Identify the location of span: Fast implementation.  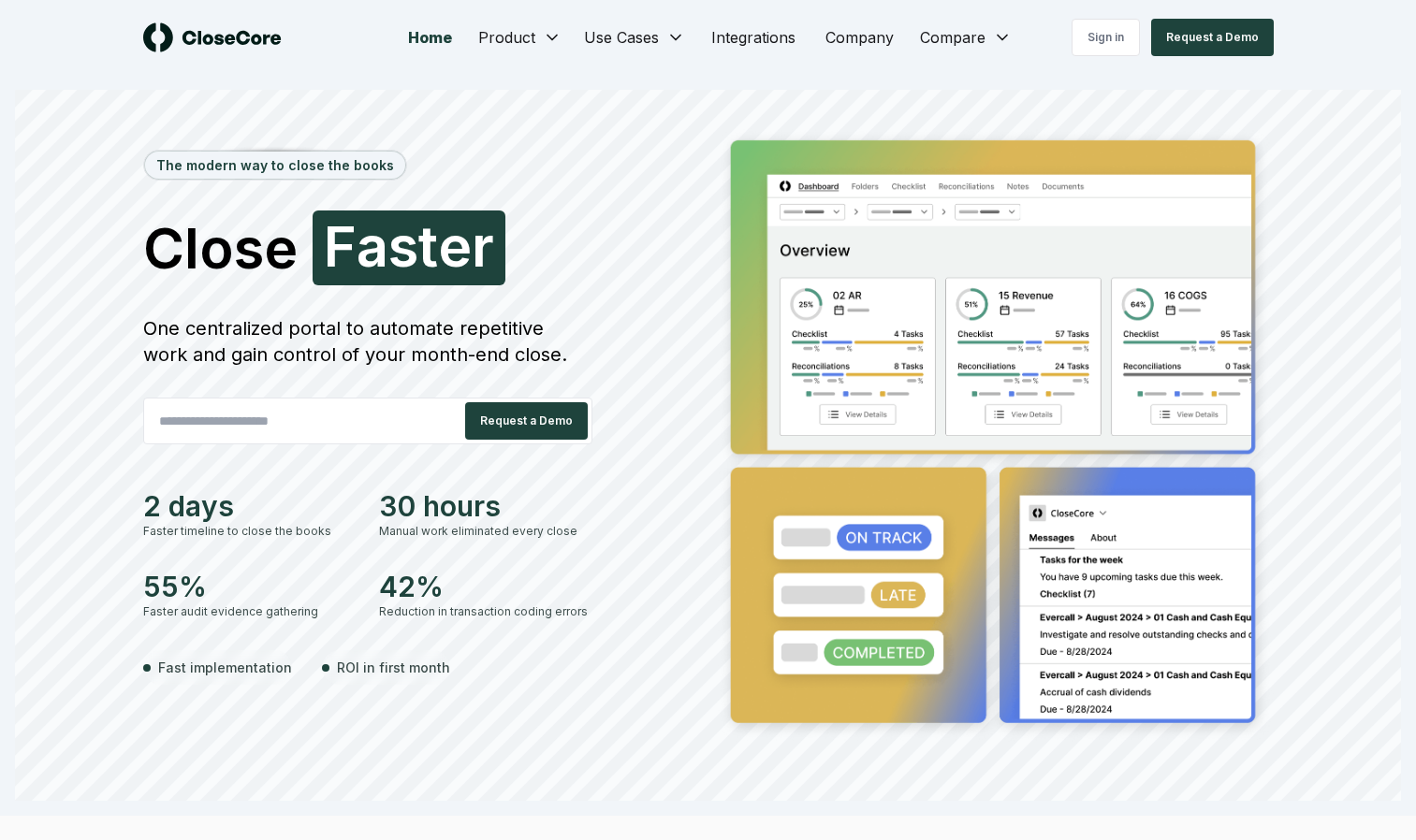
(224, 667).